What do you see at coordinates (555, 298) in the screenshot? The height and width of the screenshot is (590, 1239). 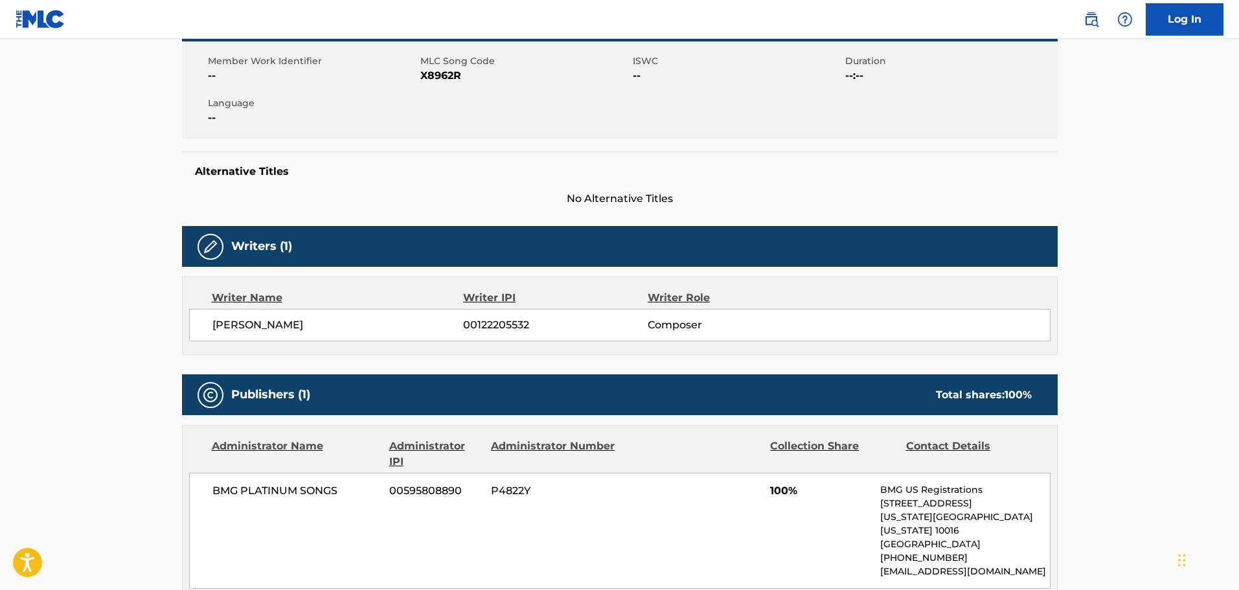 I see `div: Writer IPI` at bounding box center [555, 298].